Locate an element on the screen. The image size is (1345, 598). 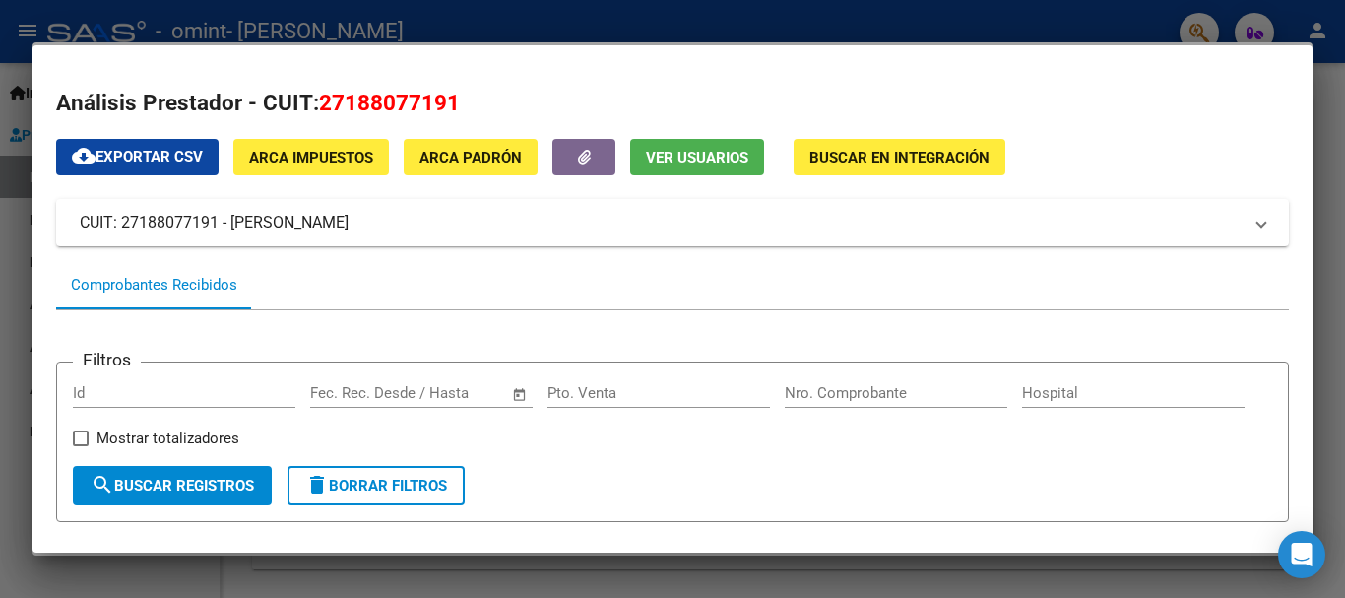
input: Fecha fin is located at coordinates (455, 393).